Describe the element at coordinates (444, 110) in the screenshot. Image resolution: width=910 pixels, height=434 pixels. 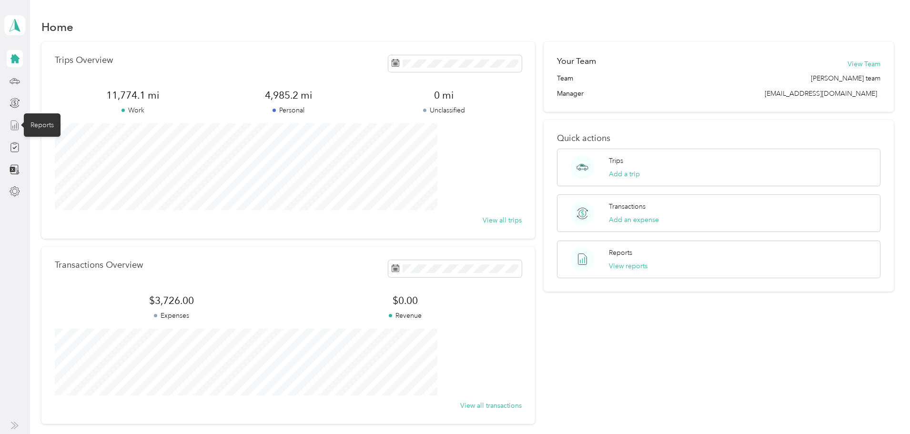
I see `p: Unclassified` at that location.